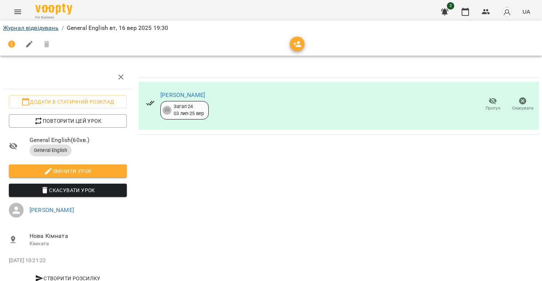  What do you see at coordinates (271, 28) in the screenshot?
I see `nav: breadcrumb` at bounding box center [271, 28].